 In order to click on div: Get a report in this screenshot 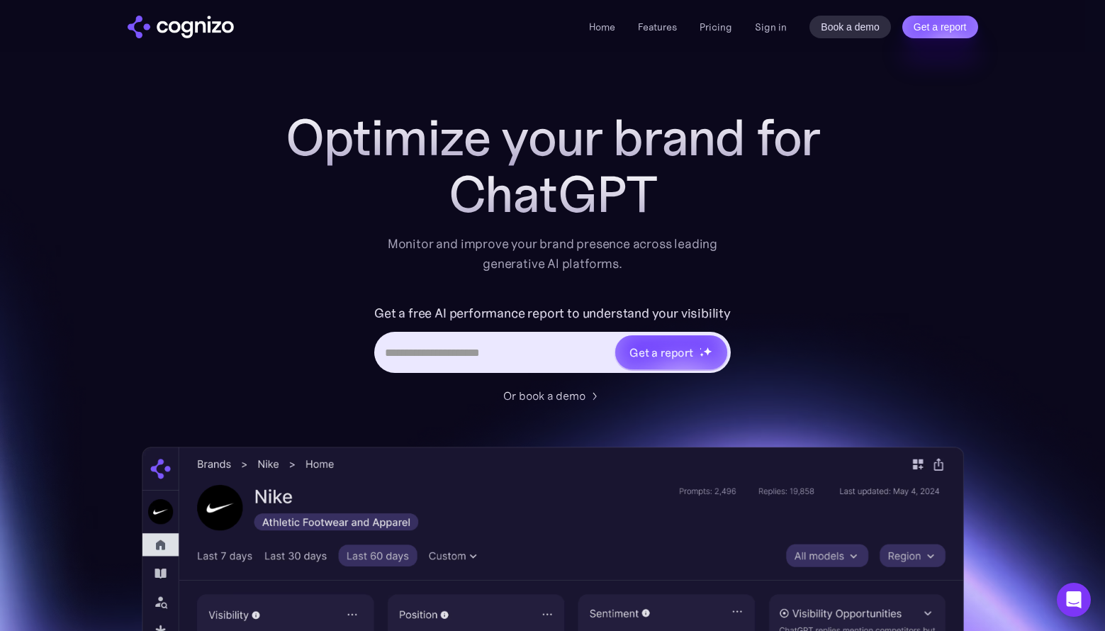, I will do `click(661, 352)`.